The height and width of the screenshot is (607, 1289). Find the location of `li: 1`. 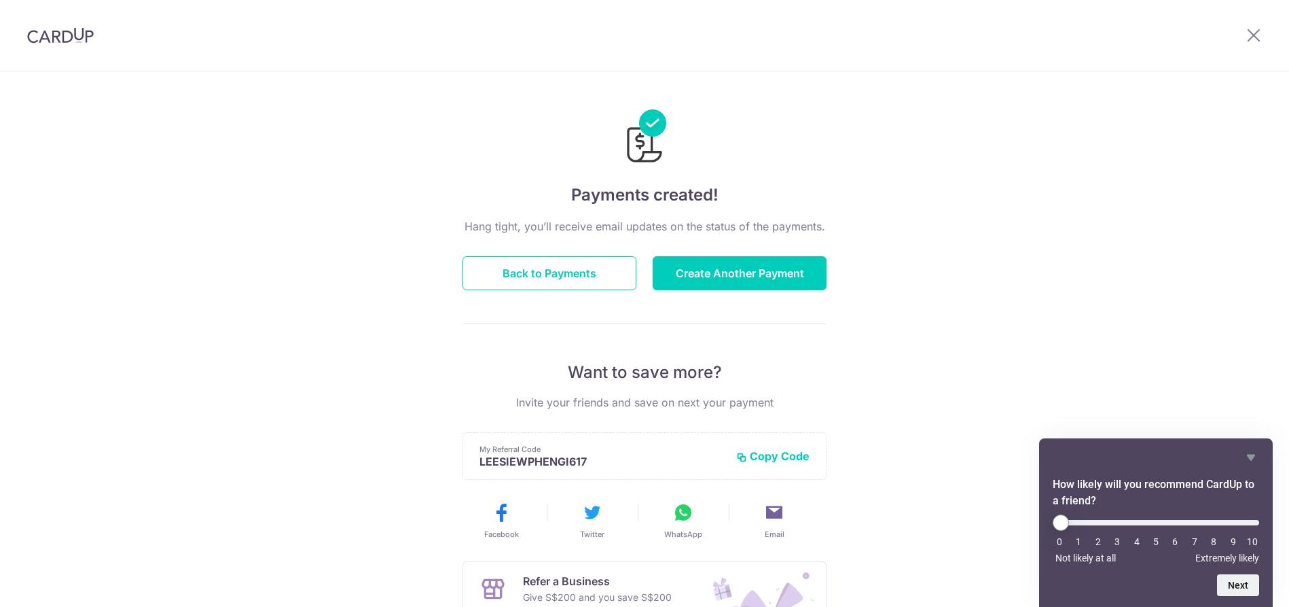

li: 1 is located at coordinates (1079, 541).